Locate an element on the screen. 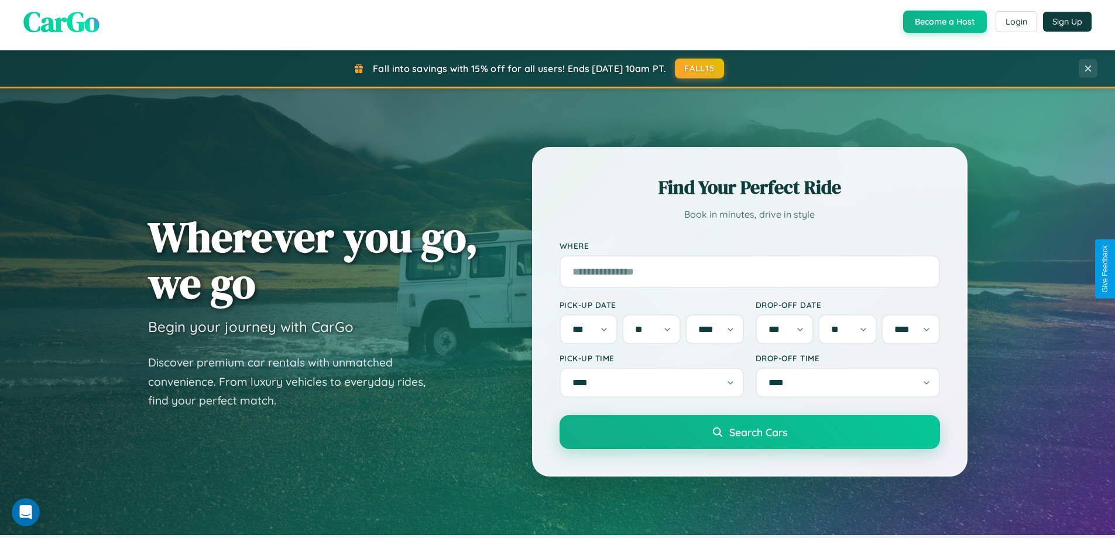 This screenshot has height=538, width=1115. h1: Wherever you go, we go is located at coordinates (313, 260).